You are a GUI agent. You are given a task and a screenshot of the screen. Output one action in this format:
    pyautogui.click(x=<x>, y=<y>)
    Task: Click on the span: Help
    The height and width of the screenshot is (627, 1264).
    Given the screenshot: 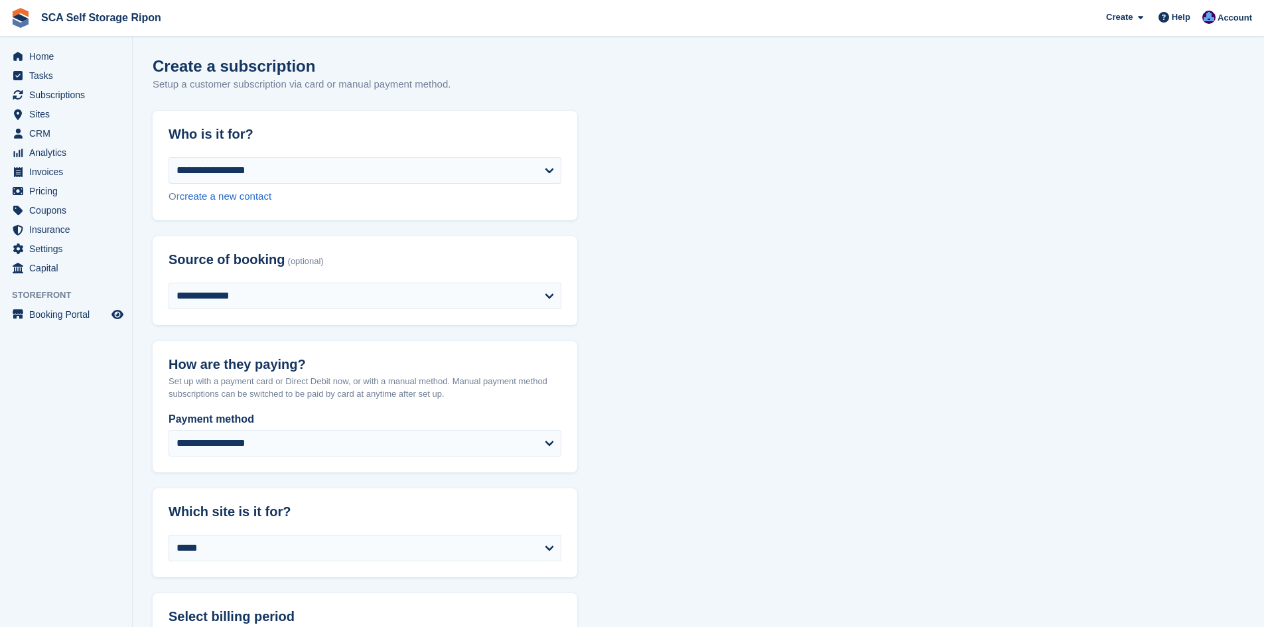 What is the action you would take?
    pyautogui.click(x=1181, y=17)
    